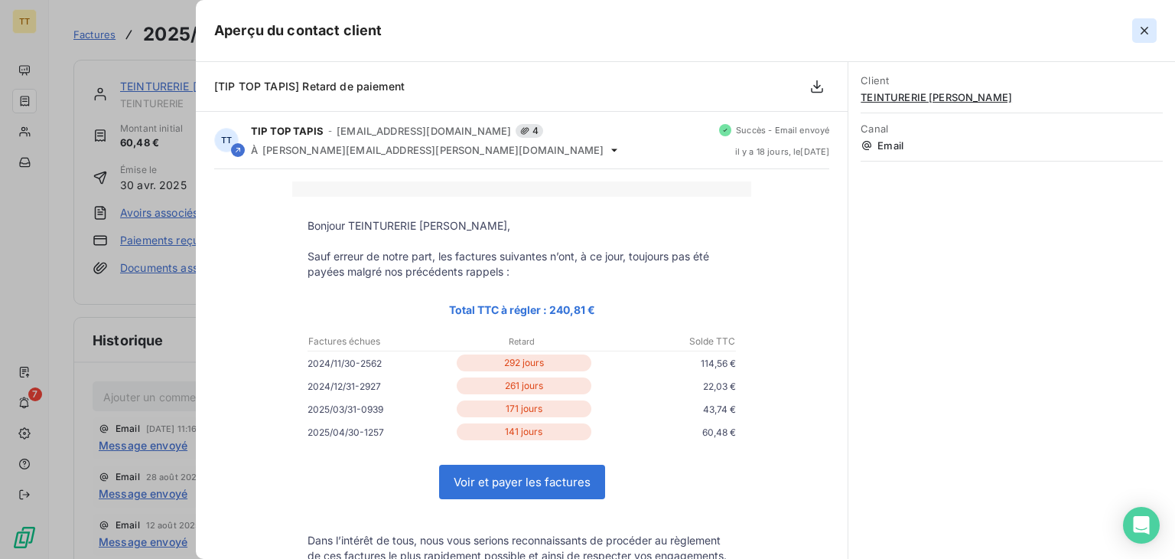 This screenshot has height=559, width=1175. What do you see at coordinates (380, 386) in the screenshot?
I see `p: 2024/12/31-2927` at bounding box center [380, 386].